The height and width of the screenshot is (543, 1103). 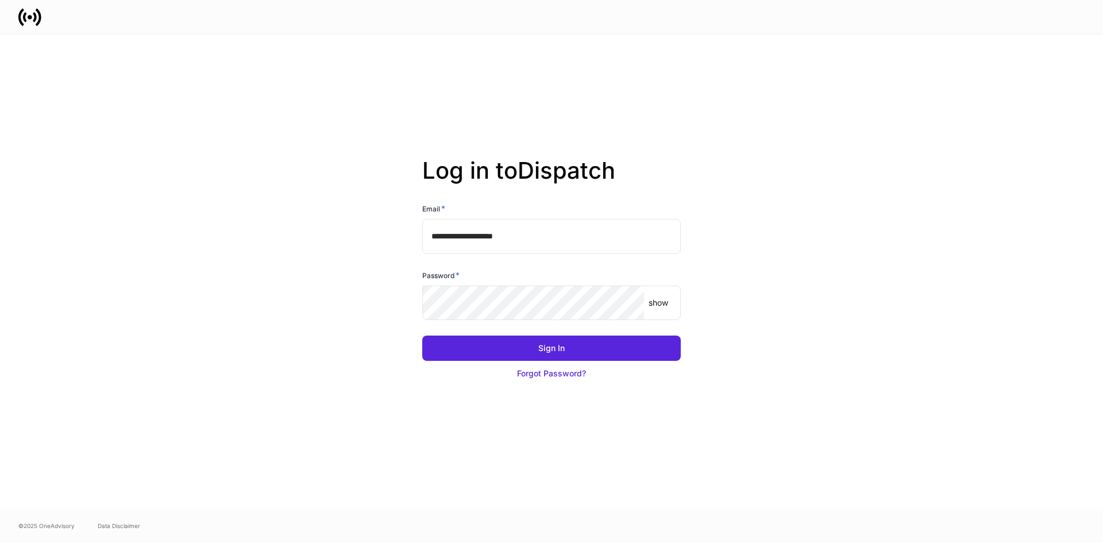 I want to click on h2: Log in to Dispatch, so click(x=551, y=180).